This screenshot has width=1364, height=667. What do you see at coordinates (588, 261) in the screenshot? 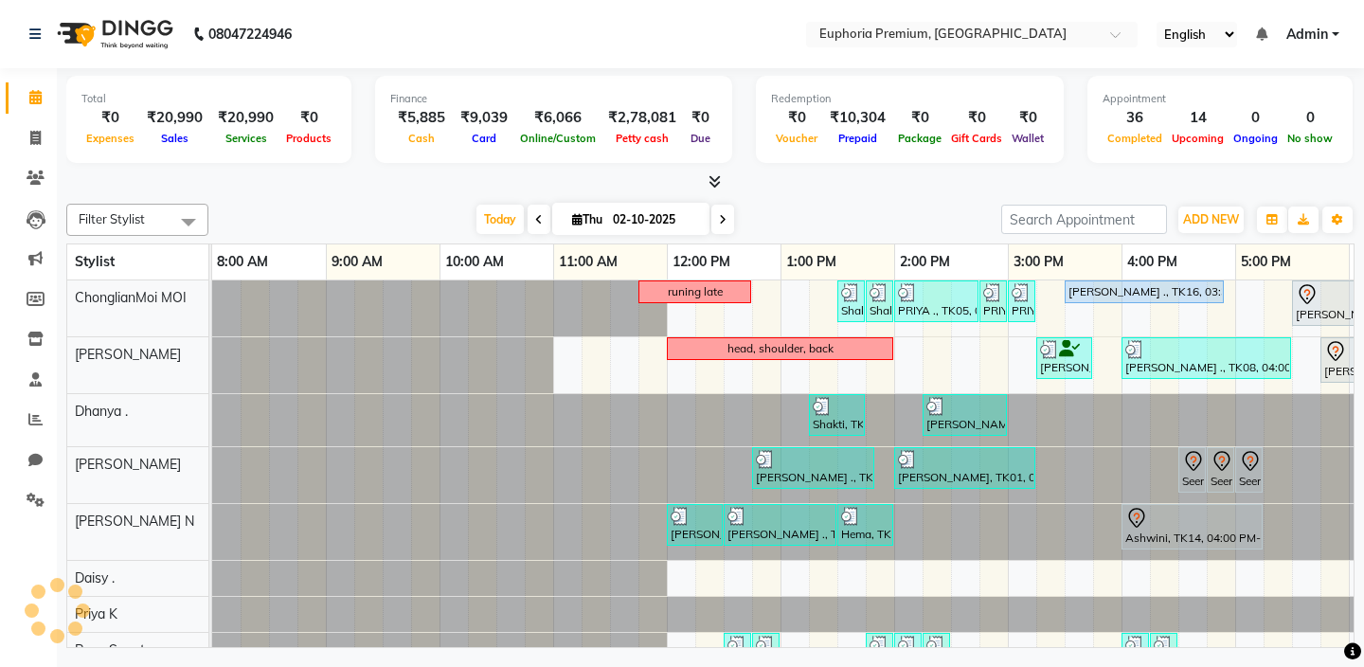
I see `a: 11:00 AM` at bounding box center [588, 261].